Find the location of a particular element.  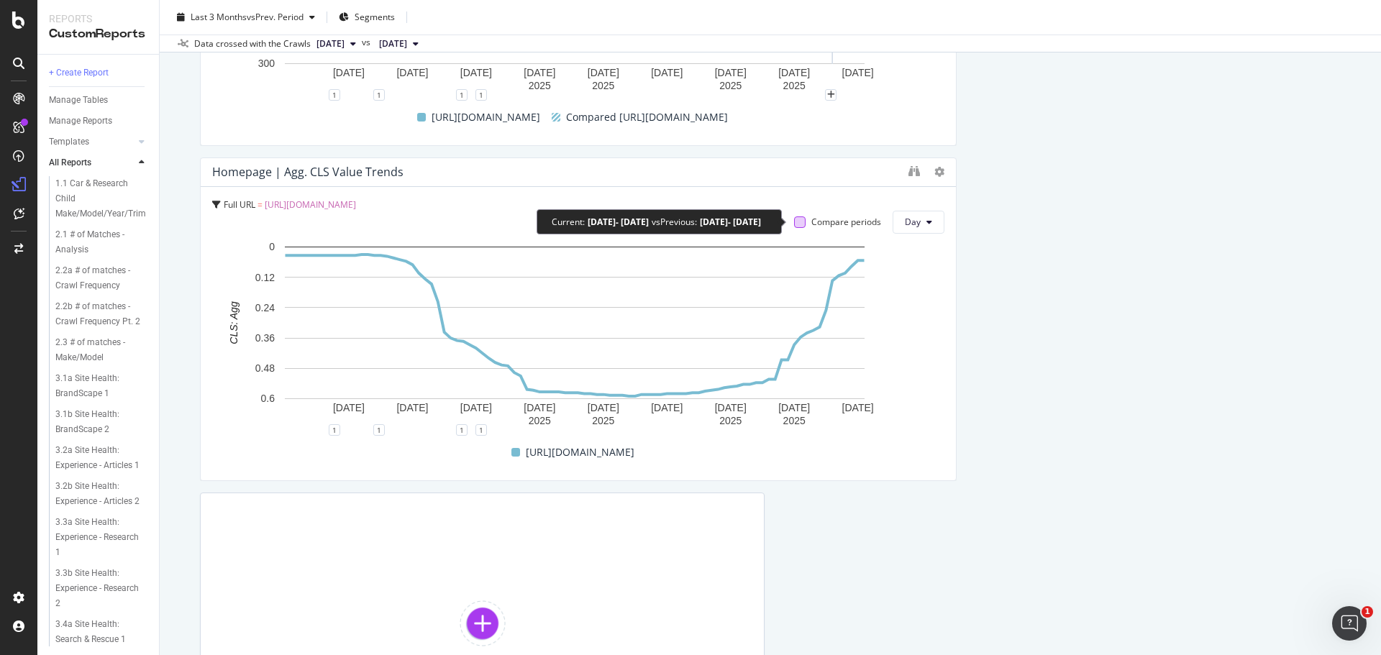

span: 2025 Oct. 7th is located at coordinates (330, 44).